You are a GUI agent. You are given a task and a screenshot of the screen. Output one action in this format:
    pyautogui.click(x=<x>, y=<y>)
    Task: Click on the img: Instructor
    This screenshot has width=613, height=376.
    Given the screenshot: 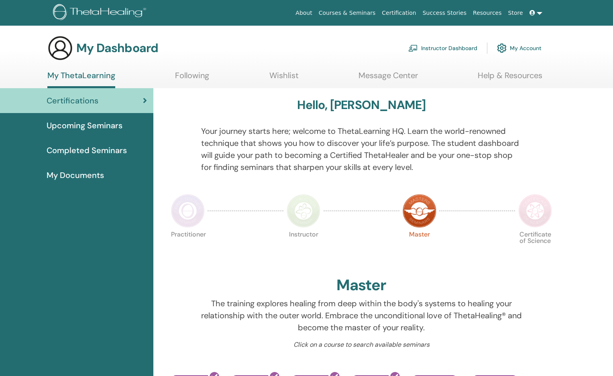 What is the action you would take?
    pyautogui.click(x=303, y=211)
    